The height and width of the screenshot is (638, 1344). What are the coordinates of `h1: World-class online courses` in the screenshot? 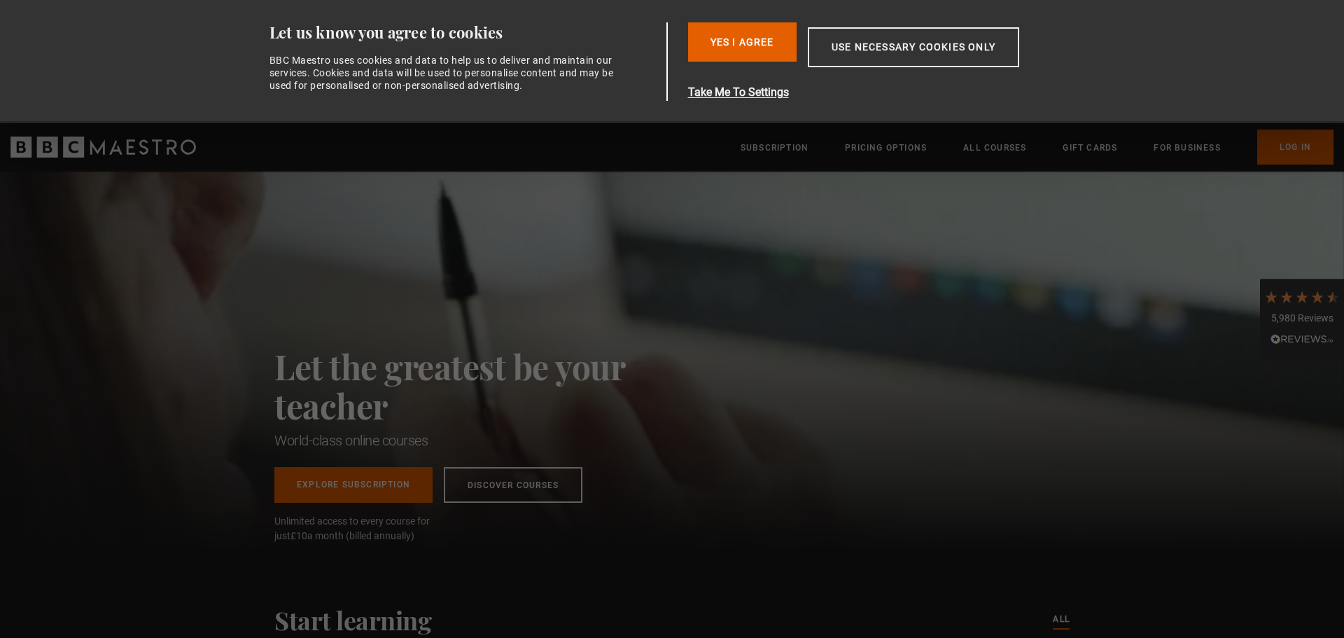 It's located at (481, 440).